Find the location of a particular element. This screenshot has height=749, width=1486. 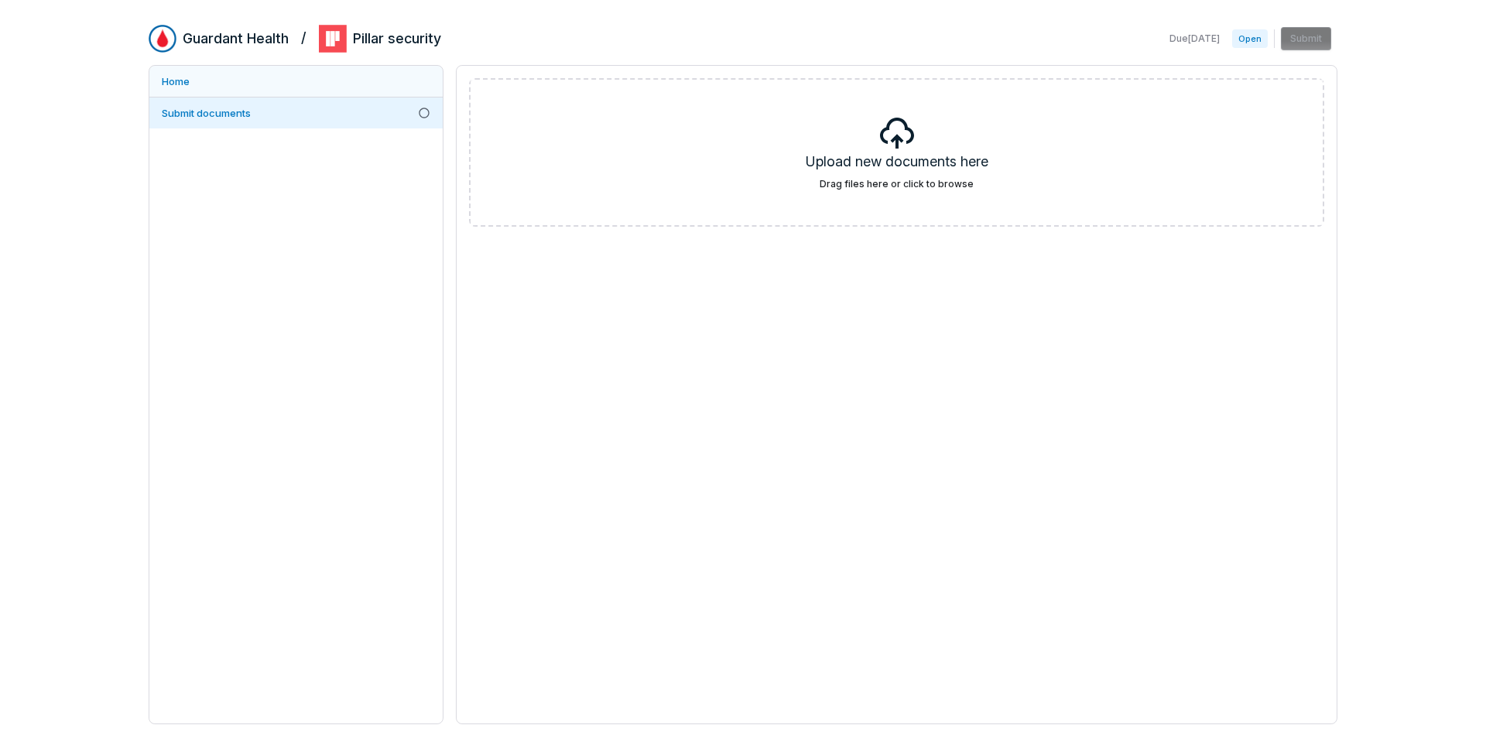

h2: Guardant Health is located at coordinates (235, 39).